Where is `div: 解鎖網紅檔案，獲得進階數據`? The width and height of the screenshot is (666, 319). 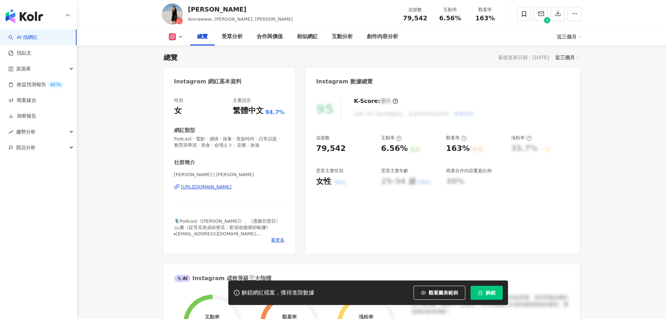 div: 解鎖網紅檔案，獲得進階數據 is located at coordinates (278, 292).